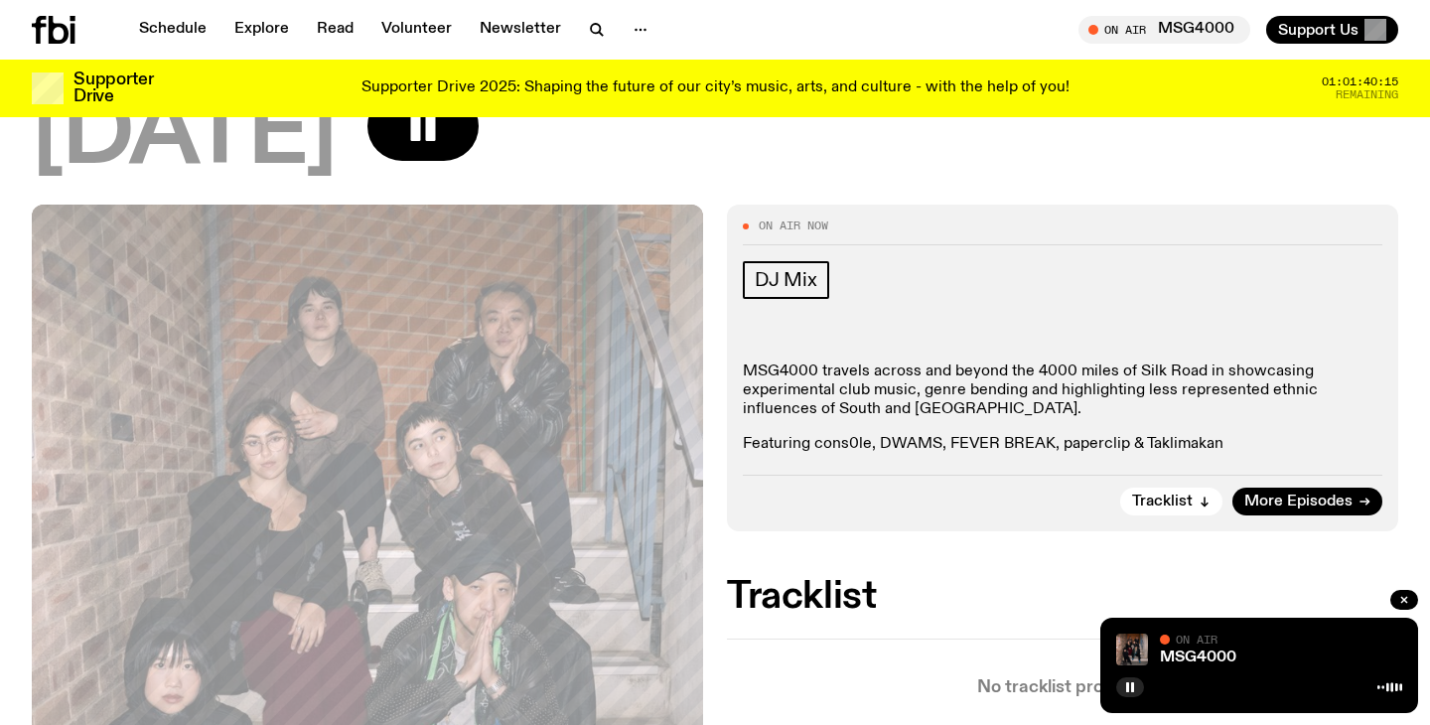 This screenshot has width=1430, height=725. I want to click on span: Support Us, so click(1318, 30).